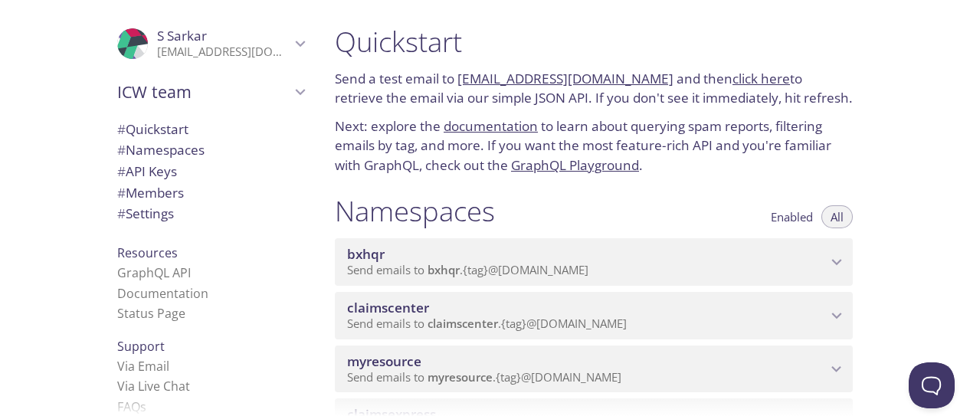 The image size is (970, 416). What do you see at coordinates (837, 217) in the screenshot?
I see `button: All` at bounding box center [837, 217].